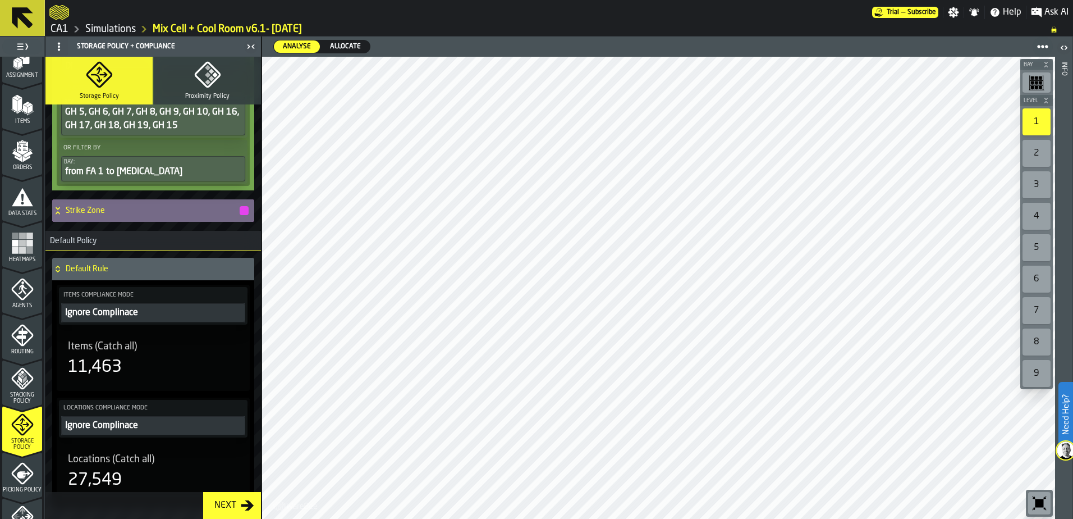 Image resolution: width=1073 pixels, height=519 pixels. What do you see at coordinates (1031, 65) in the screenshot?
I see `span: Bay` at bounding box center [1031, 65].